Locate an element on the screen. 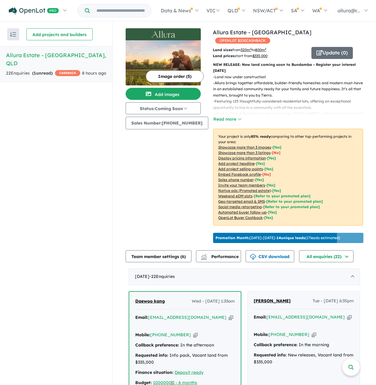 This screenshot has width=376, height=385. u: Native ads (Promoted estate) is located at coordinates (244, 190).